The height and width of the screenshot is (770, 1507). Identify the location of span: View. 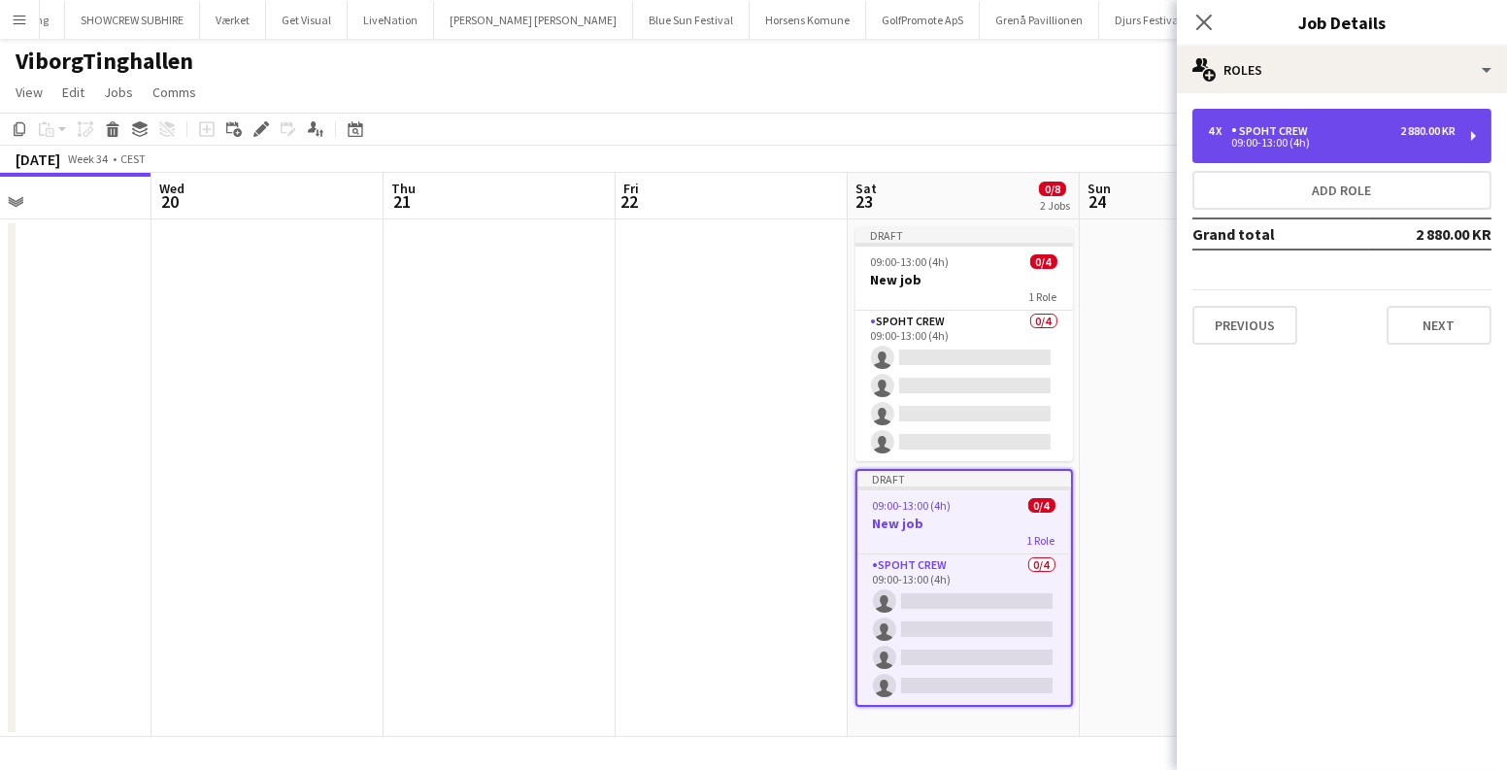
(29, 92).